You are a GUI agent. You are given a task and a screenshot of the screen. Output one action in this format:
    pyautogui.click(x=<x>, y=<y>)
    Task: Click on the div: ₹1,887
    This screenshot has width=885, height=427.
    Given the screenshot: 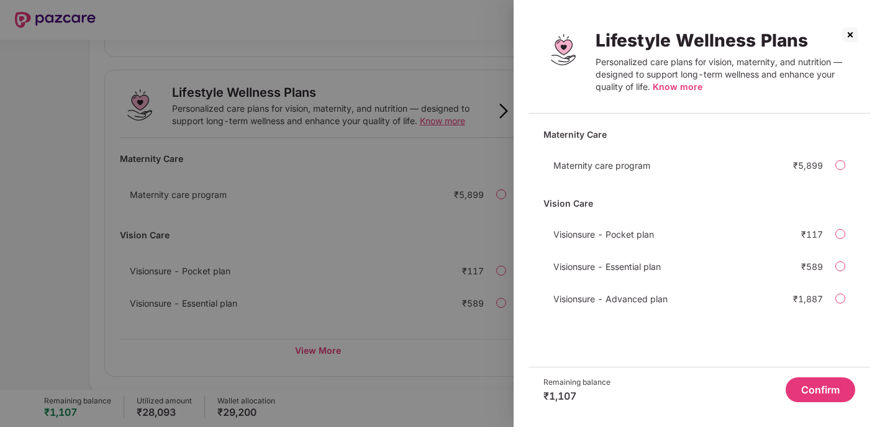 What is the action you would take?
    pyautogui.click(x=808, y=299)
    